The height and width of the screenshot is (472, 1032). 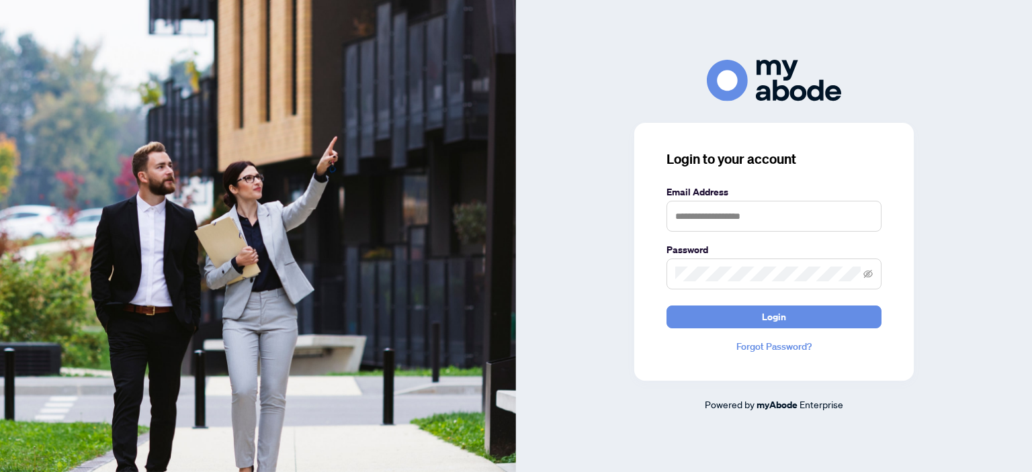 I want to click on a: myAbode, so click(x=777, y=405).